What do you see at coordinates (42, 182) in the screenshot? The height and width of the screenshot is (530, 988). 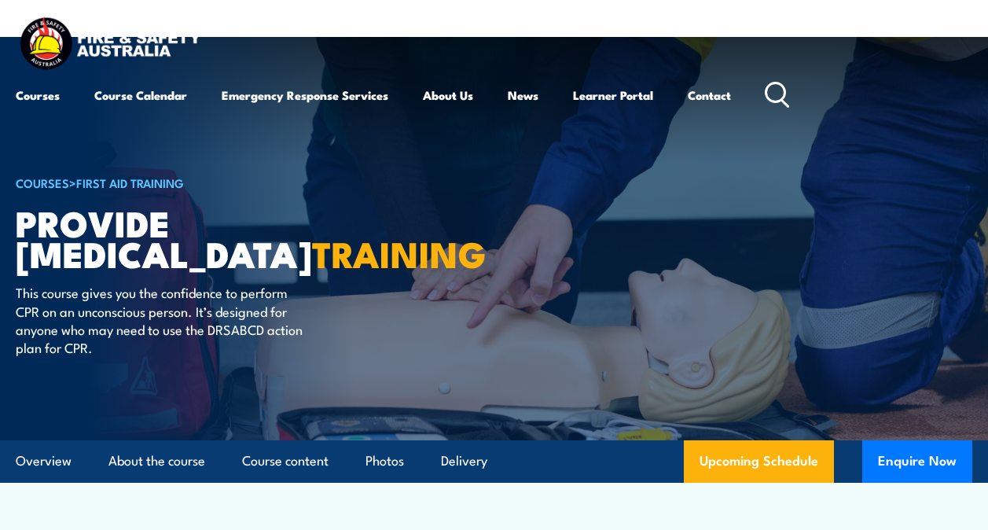 I see `a: COURSES` at bounding box center [42, 182].